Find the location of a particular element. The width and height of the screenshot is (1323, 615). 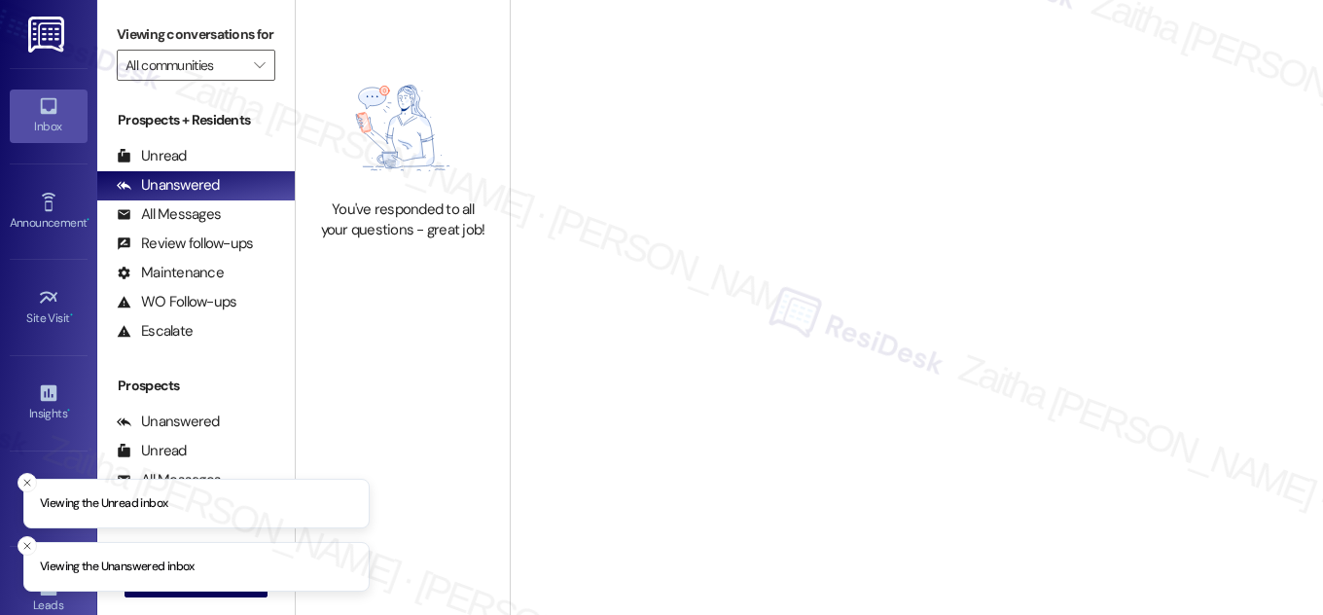

p: Viewing the Unread inbox is located at coordinates (103, 504).